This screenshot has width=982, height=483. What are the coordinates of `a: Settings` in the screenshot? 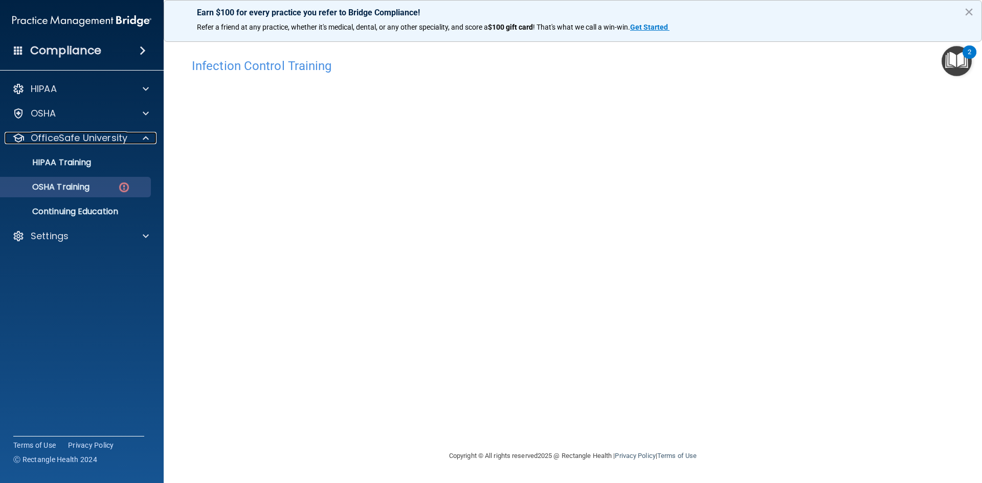 It's located at (80, 236).